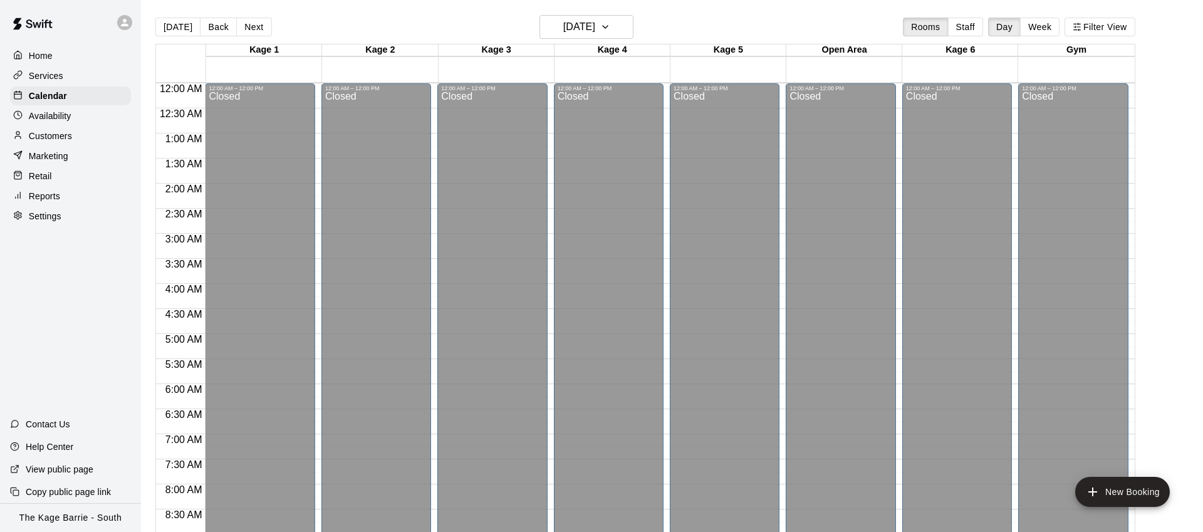 The width and height of the screenshot is (1203, 532). What do you see at coordinates (612, 50) in the screenshot?
I see `div: Kage 4` at bounding box center [612, 50].